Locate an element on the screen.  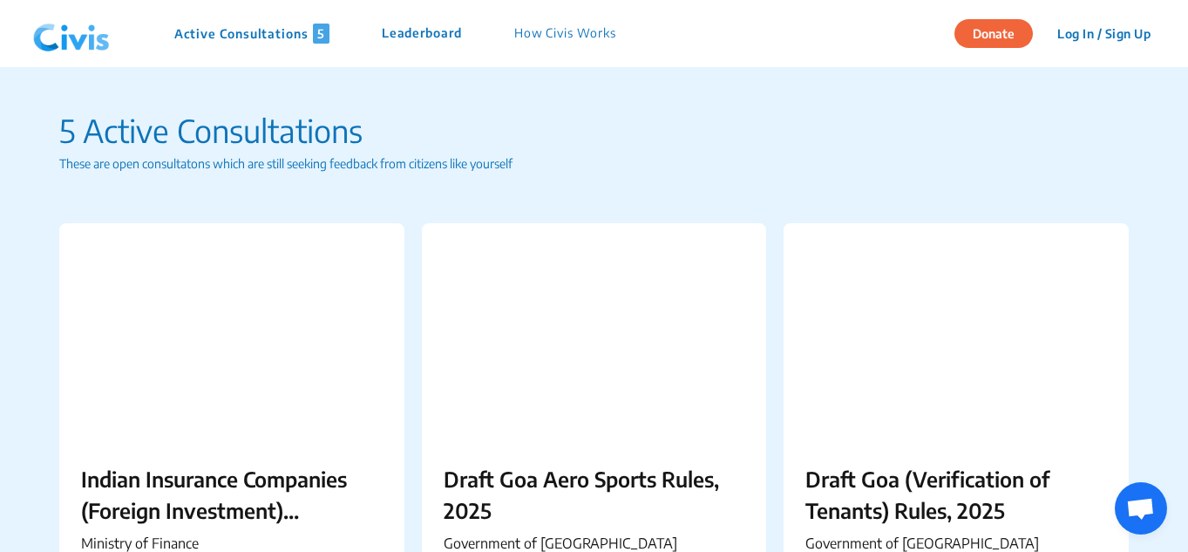
p: Indian Insurance Companies (Foreign Investment) Amendment Rules, 2025 is located at coordinates (232, 494).